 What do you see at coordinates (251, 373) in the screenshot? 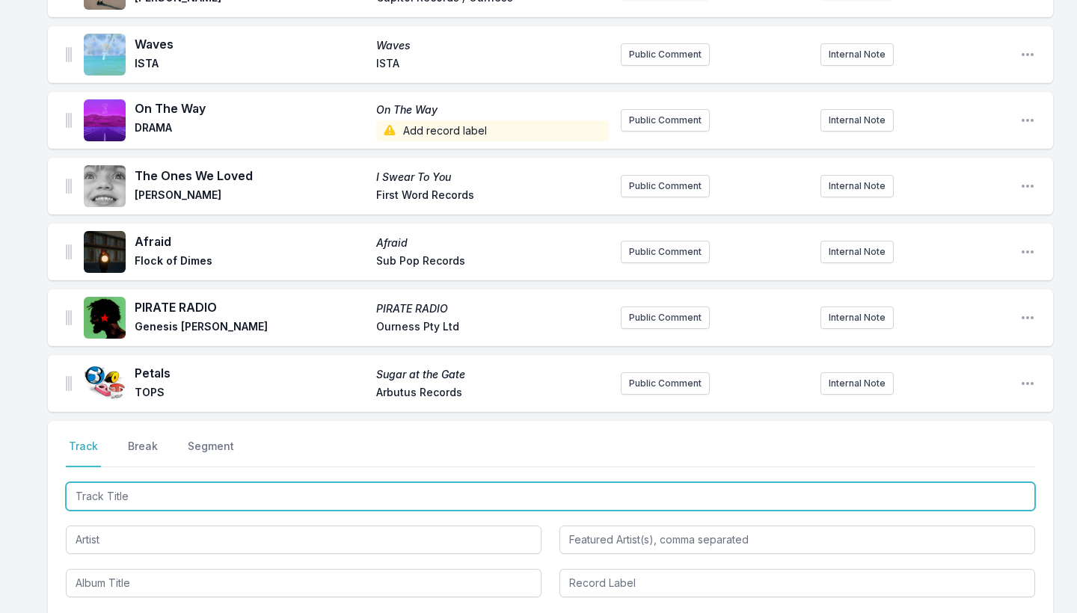
I see `span: Petals` at bounding box center [251, 373].